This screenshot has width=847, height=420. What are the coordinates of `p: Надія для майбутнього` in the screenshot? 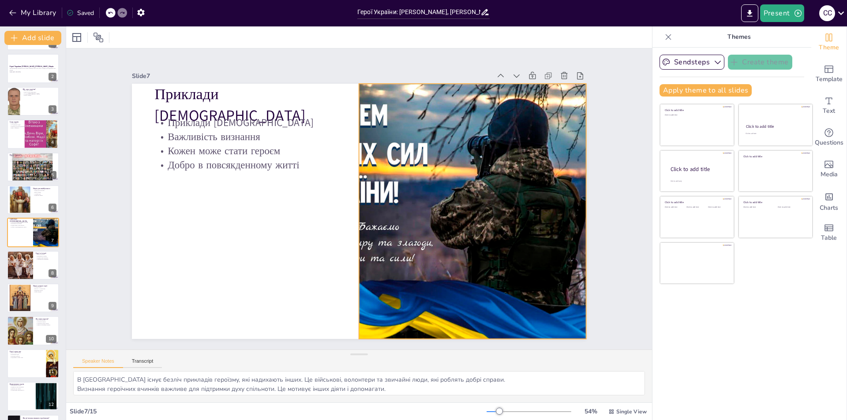 It's located at (45, 189).